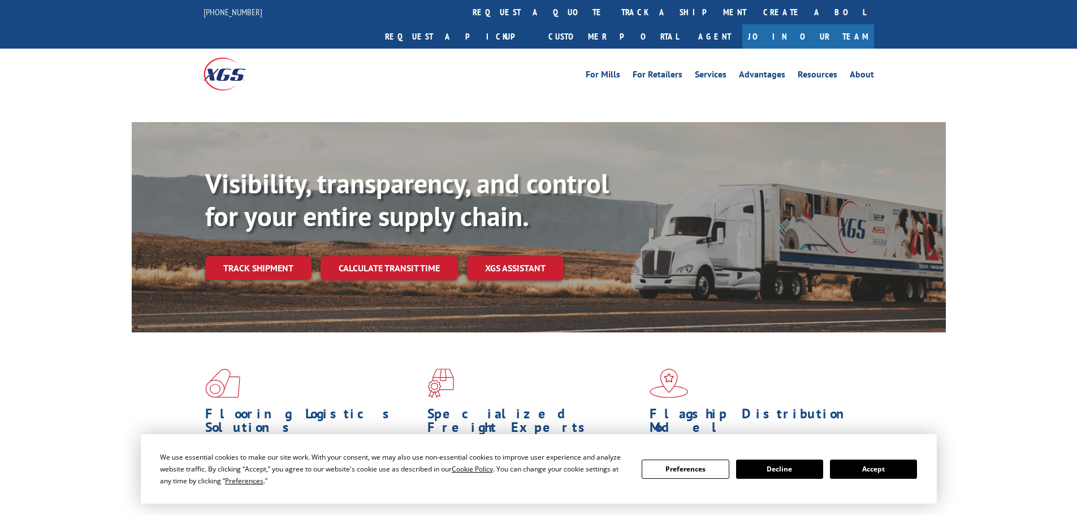 The width and height of the screenshot is (1077, 515). I want to click on b: Visibility, transparency, and control for your entire supply chain., so click(407, 200).